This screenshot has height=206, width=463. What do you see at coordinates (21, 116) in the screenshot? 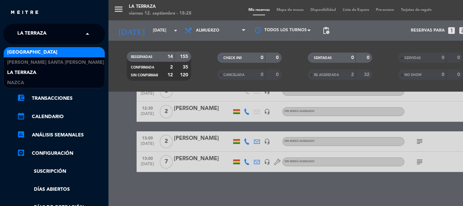
I see `i: calendar_month` at bounding box center [21, 116].